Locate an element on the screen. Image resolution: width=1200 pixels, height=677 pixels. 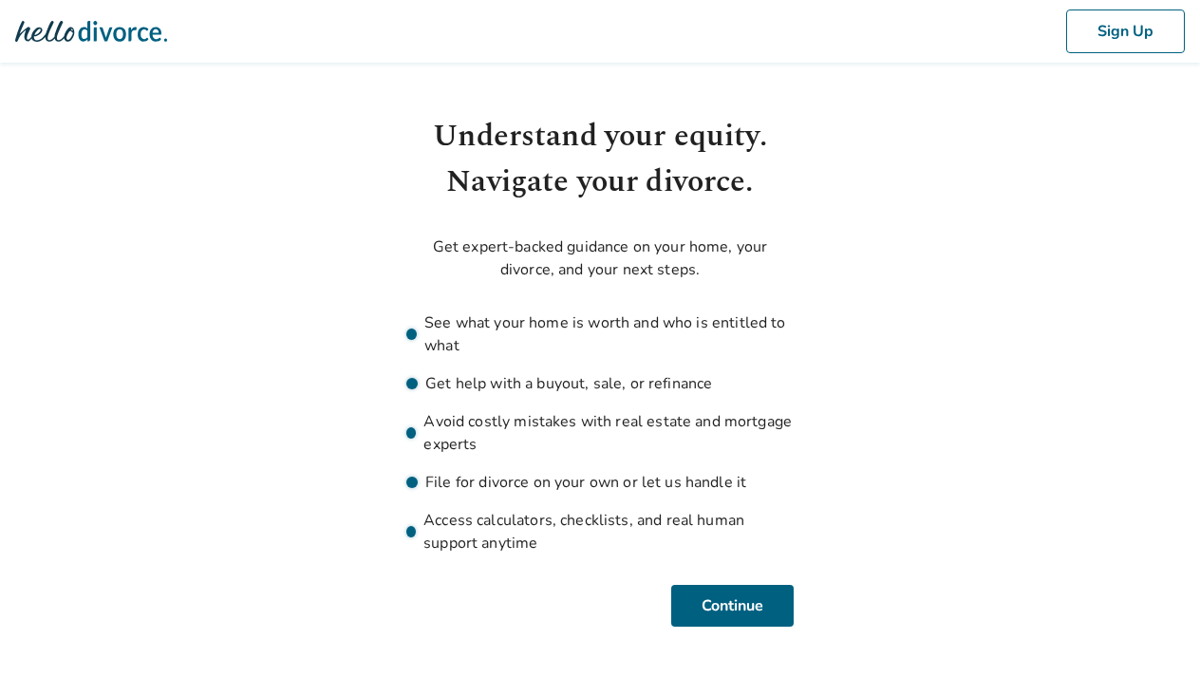
img: Hello Divorce Logo is located at coordinates (91, 31).